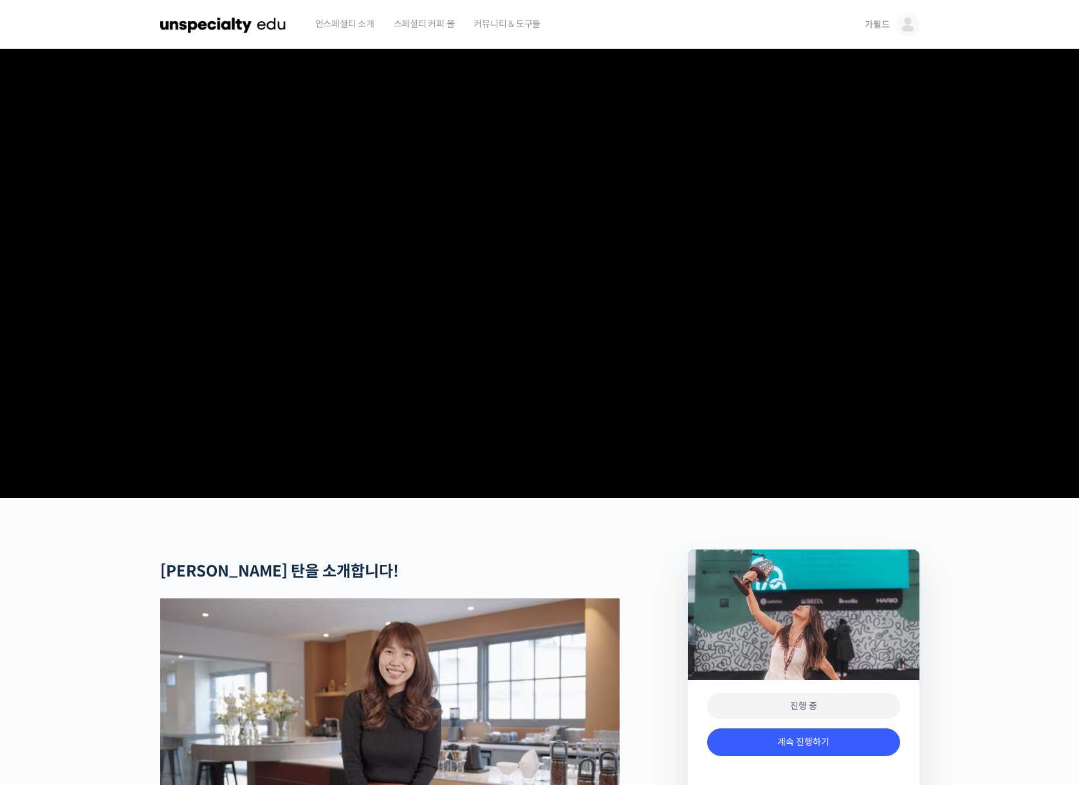  I want to click on a: 계속 진행하기, so click(804, 742).